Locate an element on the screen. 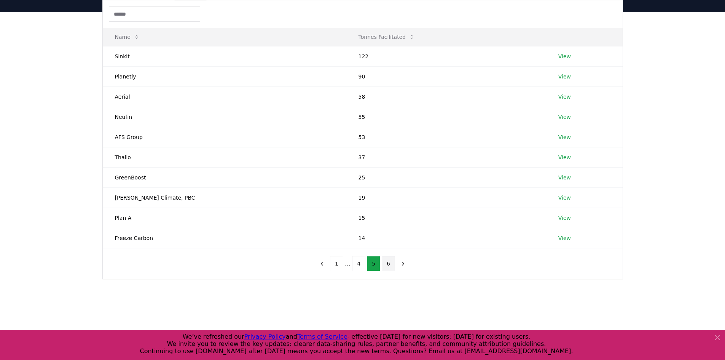 Image resolution: width=725 pixels, height=360 pixels. button: 4 is located at coordinates (359, 263).